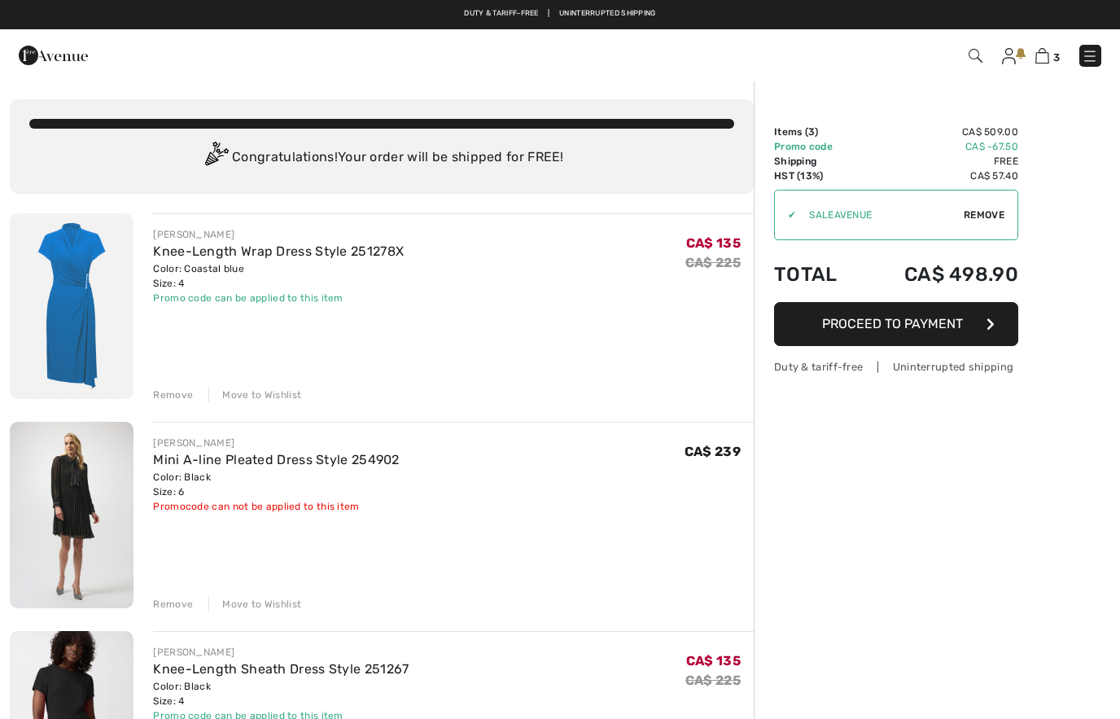 The width and height of the screenshot is (1120, 719). What do you see at coordinates (984, 215) in the screenshot?
I see `span: Remove` at bounding box center [984, 215].